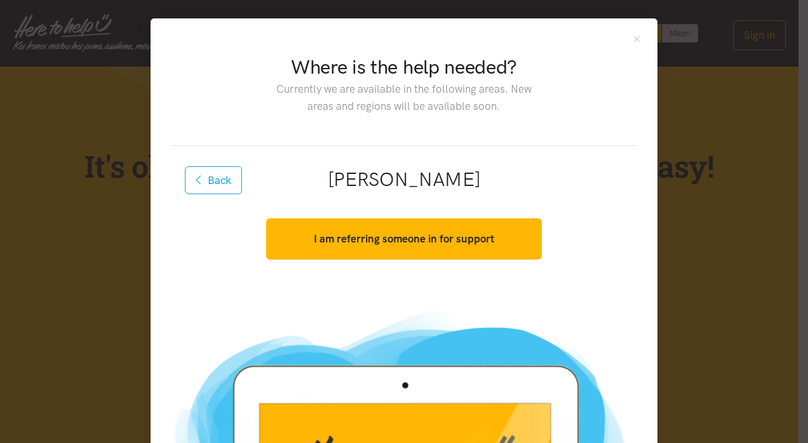 The width and height of the screenshot is (808, 443). I want to click on strong: I am referring someone in for support, so click(404, 239).